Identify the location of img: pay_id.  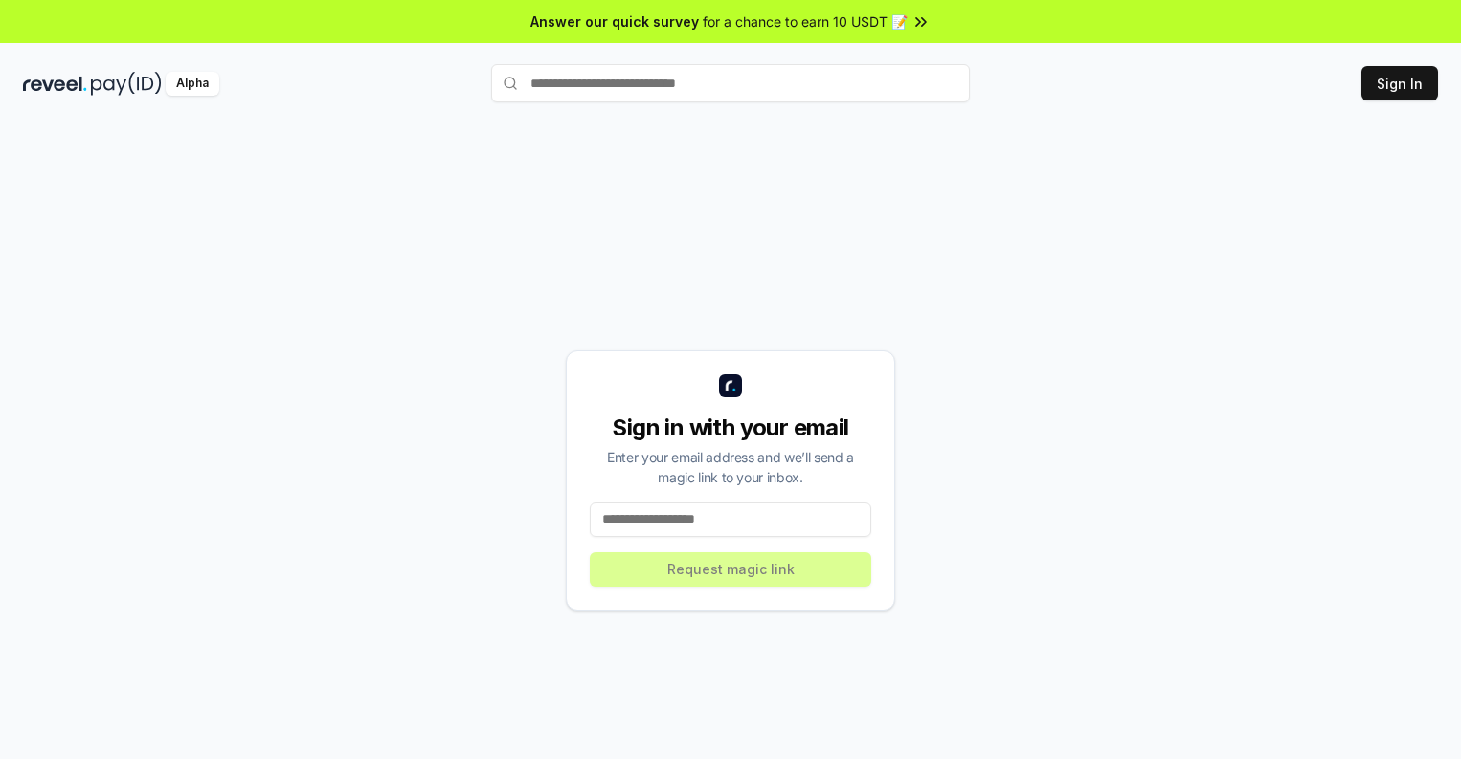
(126, 83).